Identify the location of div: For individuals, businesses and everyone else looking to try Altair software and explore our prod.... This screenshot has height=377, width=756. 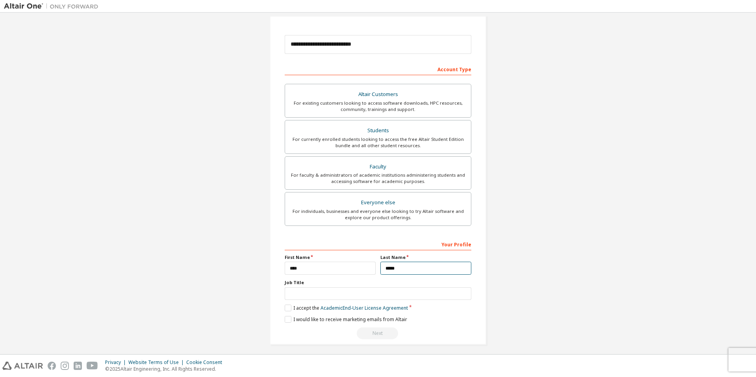
(378, 215).